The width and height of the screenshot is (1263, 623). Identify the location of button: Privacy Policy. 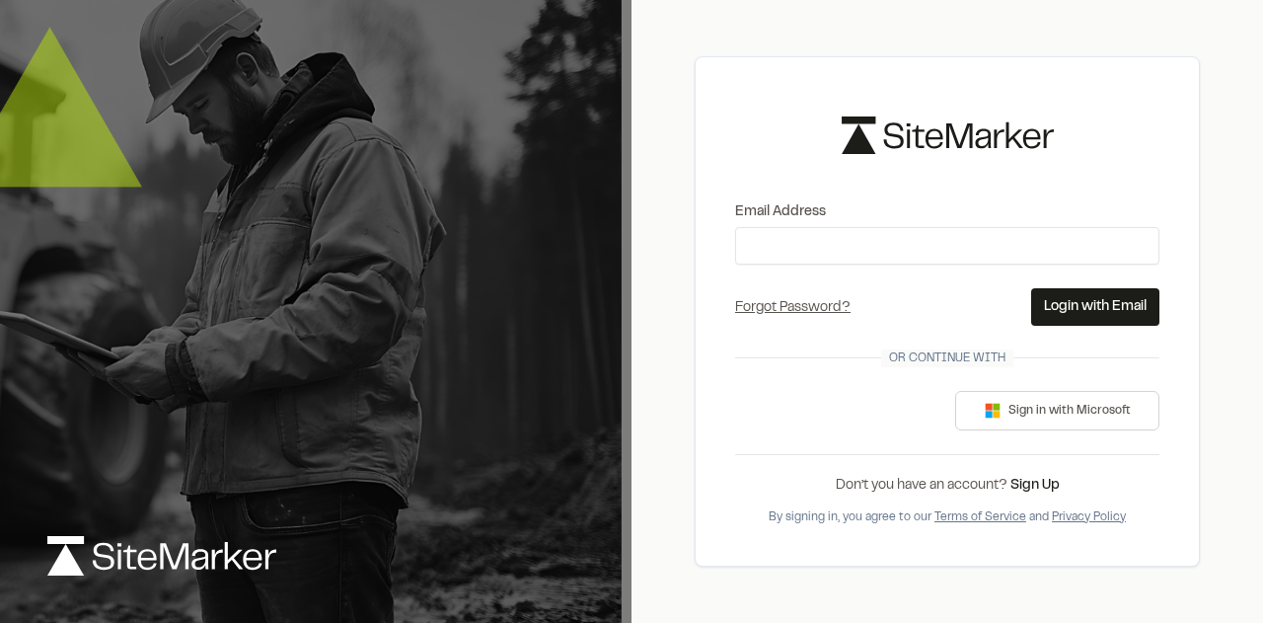
(1089, 517).